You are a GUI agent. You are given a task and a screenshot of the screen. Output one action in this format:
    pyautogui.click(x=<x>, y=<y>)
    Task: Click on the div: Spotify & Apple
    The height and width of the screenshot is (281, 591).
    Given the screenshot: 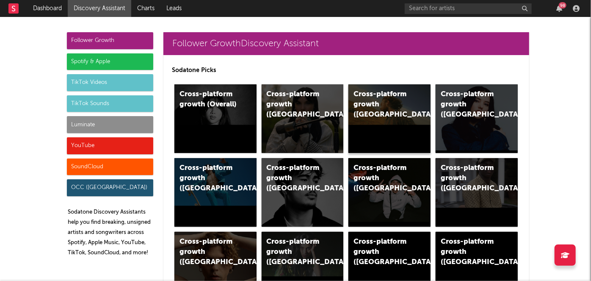 What is the action you would take?
    pyautogui.click(x=110, y=62)
    